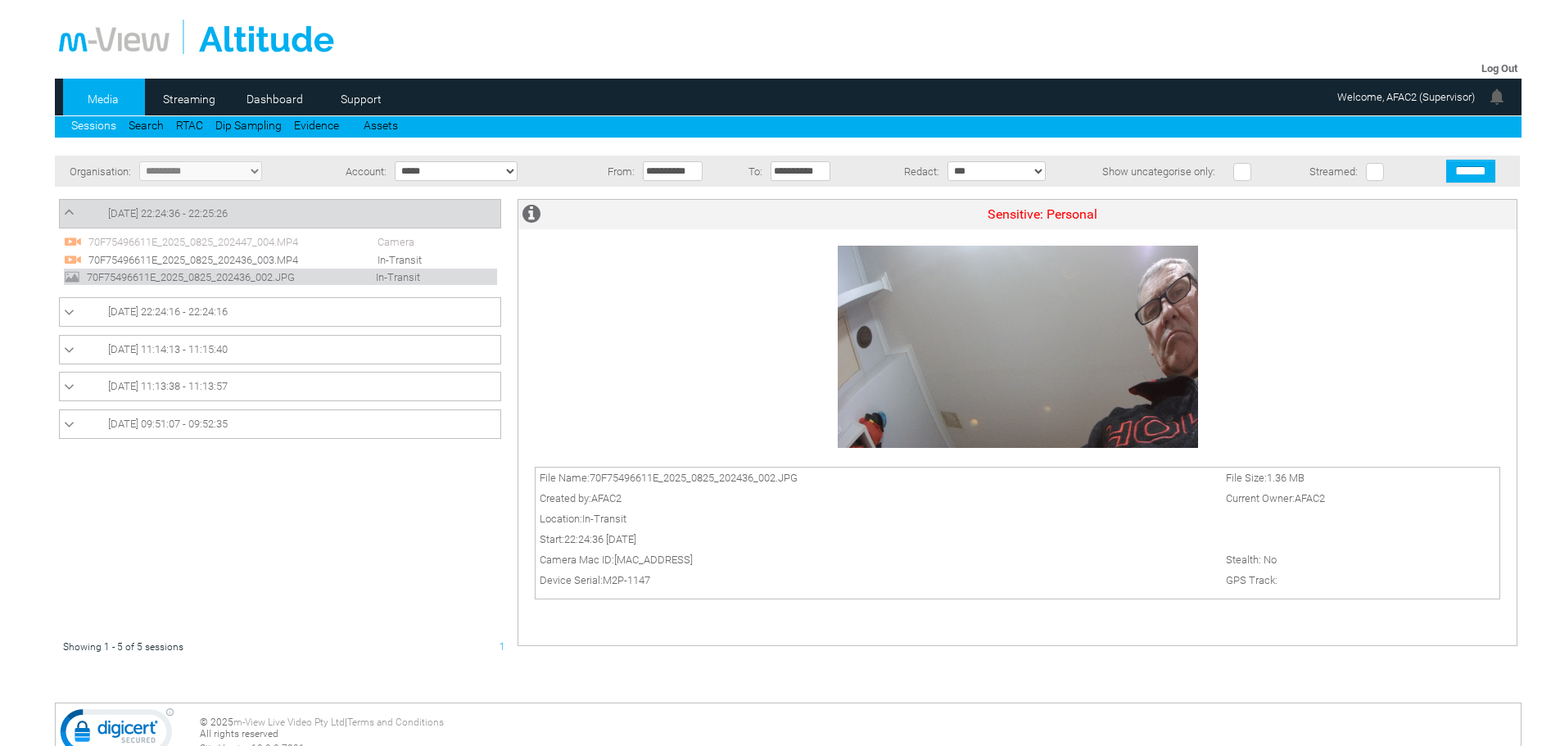  What do you see at coordinates (903, 171) in the screenshot?
I see `td: Redact:` at bounding box center [903, 171].